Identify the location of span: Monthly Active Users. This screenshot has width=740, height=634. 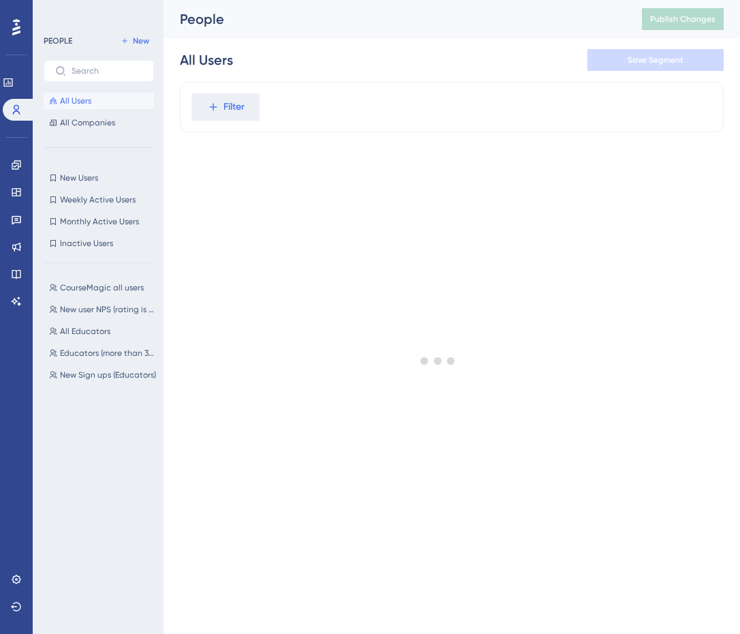
(100, 221).